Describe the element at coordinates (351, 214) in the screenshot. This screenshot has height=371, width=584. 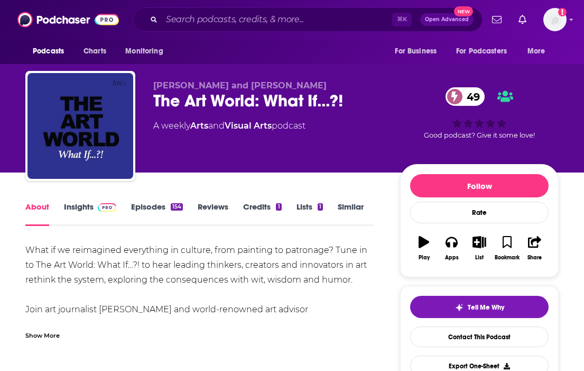
I see `a: Similar` at that location.